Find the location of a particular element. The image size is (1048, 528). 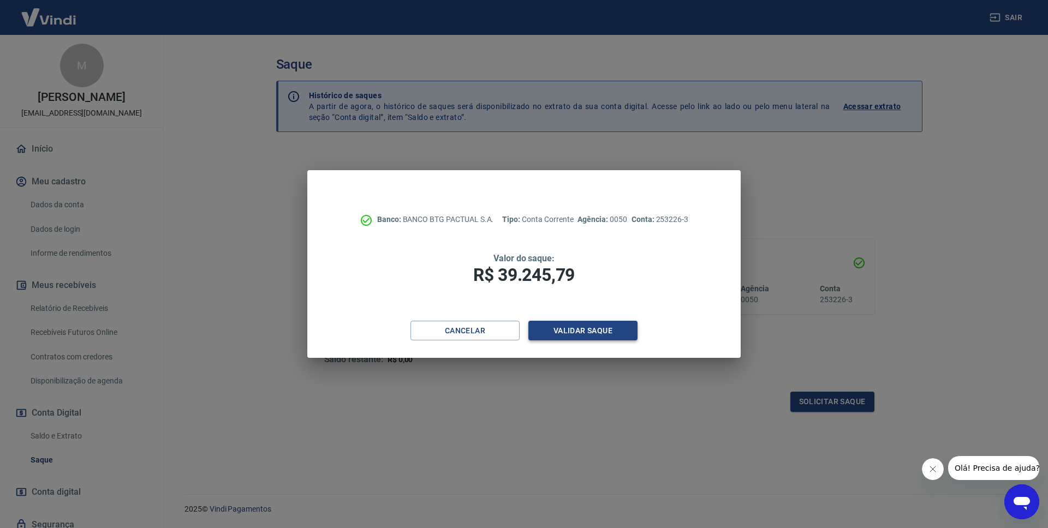

span: Conta: is located at coordinates (643, 219).